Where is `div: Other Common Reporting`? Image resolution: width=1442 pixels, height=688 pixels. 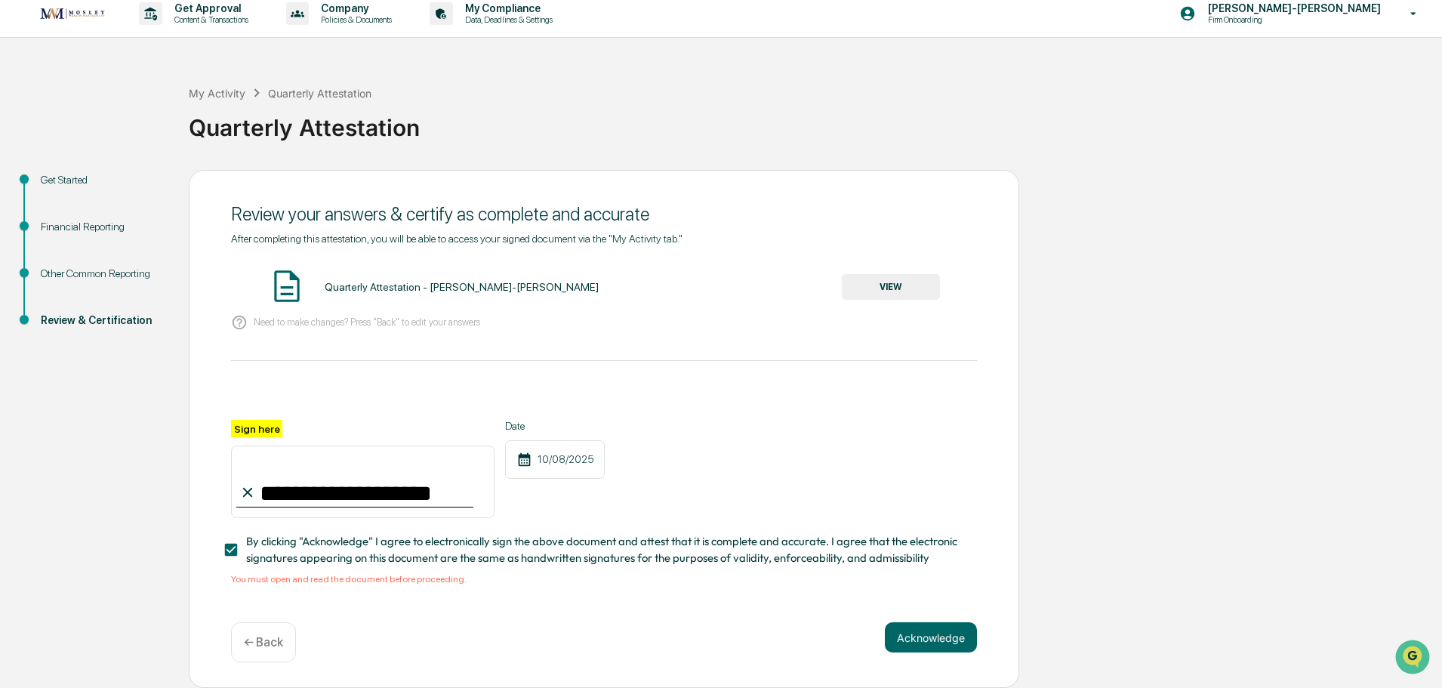
div: Other Common Reporting is located at coordinates (103, 273).